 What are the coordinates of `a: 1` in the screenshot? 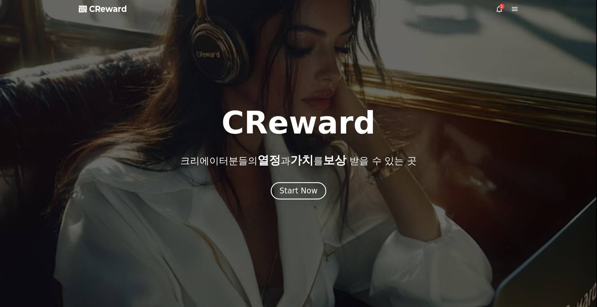 It's located at (499, 9).